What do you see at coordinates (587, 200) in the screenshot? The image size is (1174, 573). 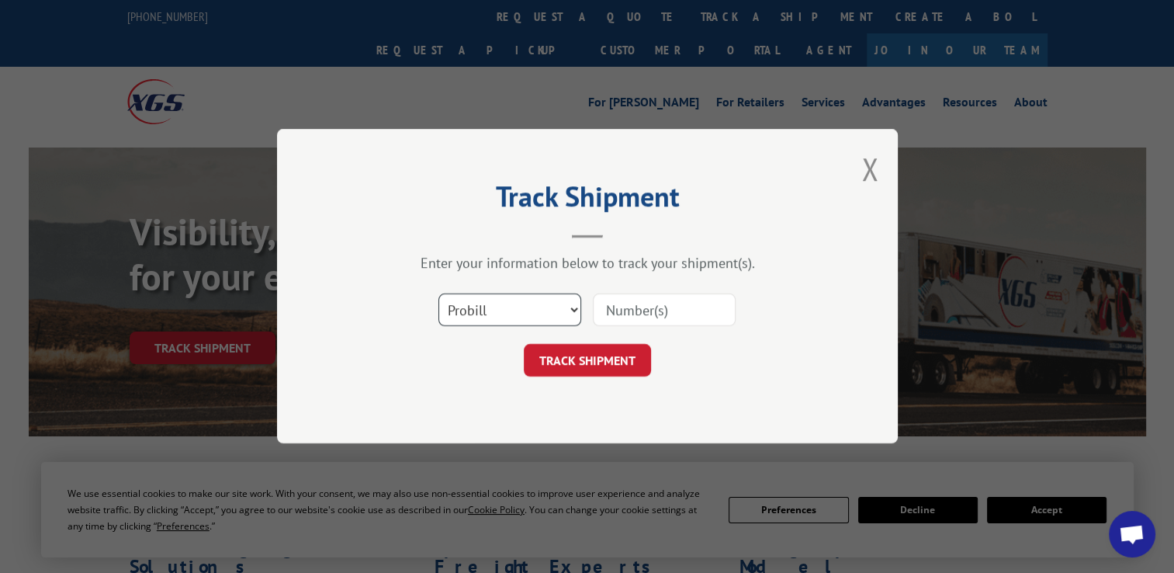 I see `h2: Track Shipment` at bounding box center [587, 200].